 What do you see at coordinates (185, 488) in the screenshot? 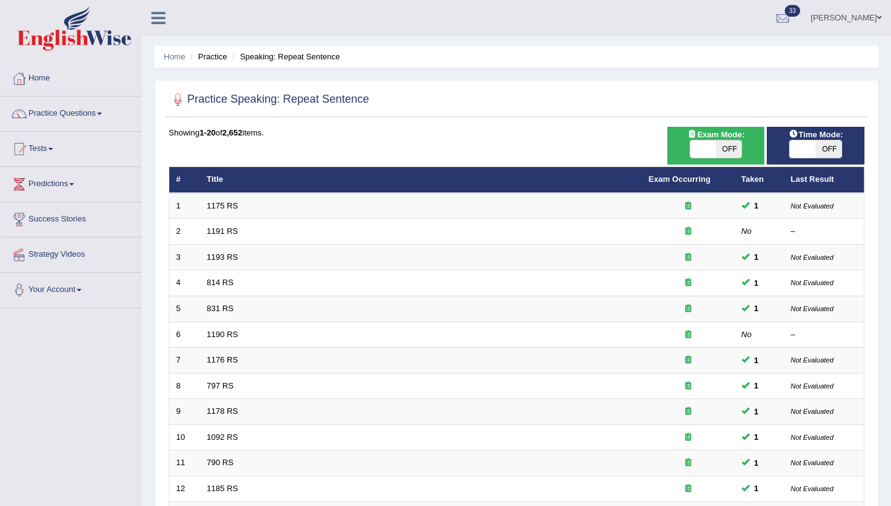
I see `td: 12` at bounding box center [185, 488].